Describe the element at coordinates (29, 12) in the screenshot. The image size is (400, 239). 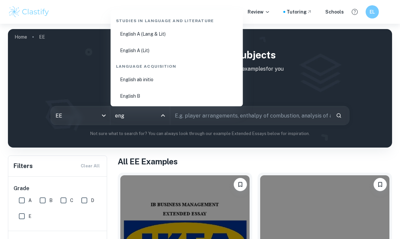
I see `a: Clastify logo` at that location.